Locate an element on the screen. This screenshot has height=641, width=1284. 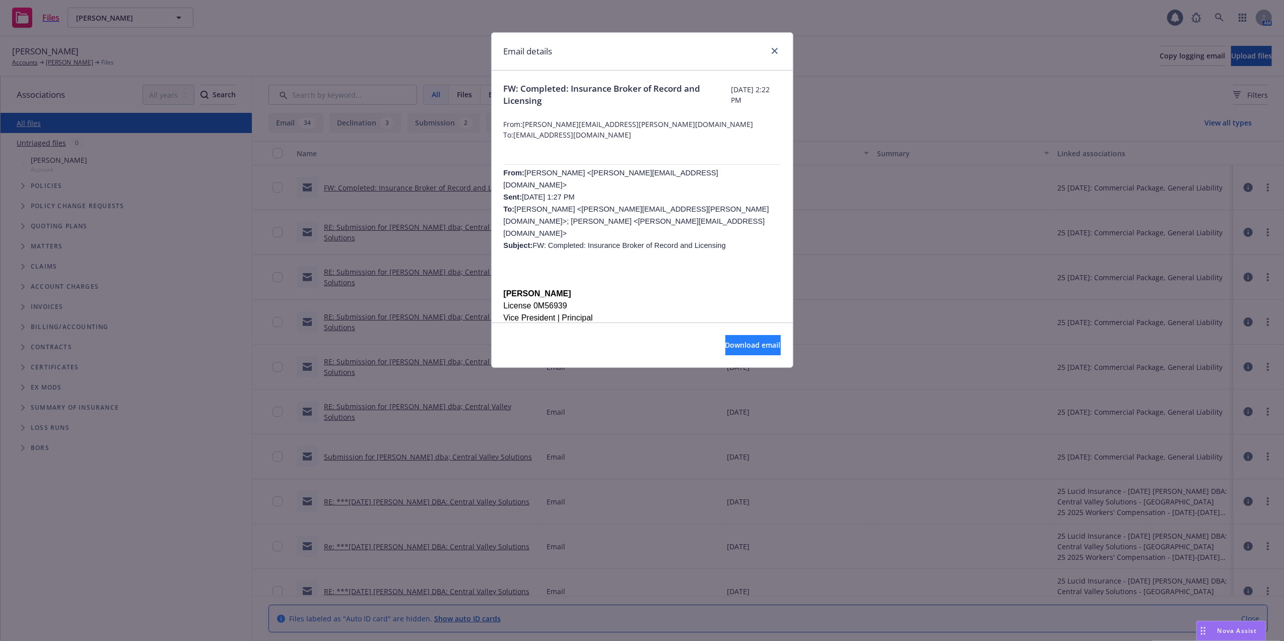
h1: Email details is located at coordinates (528, 51).